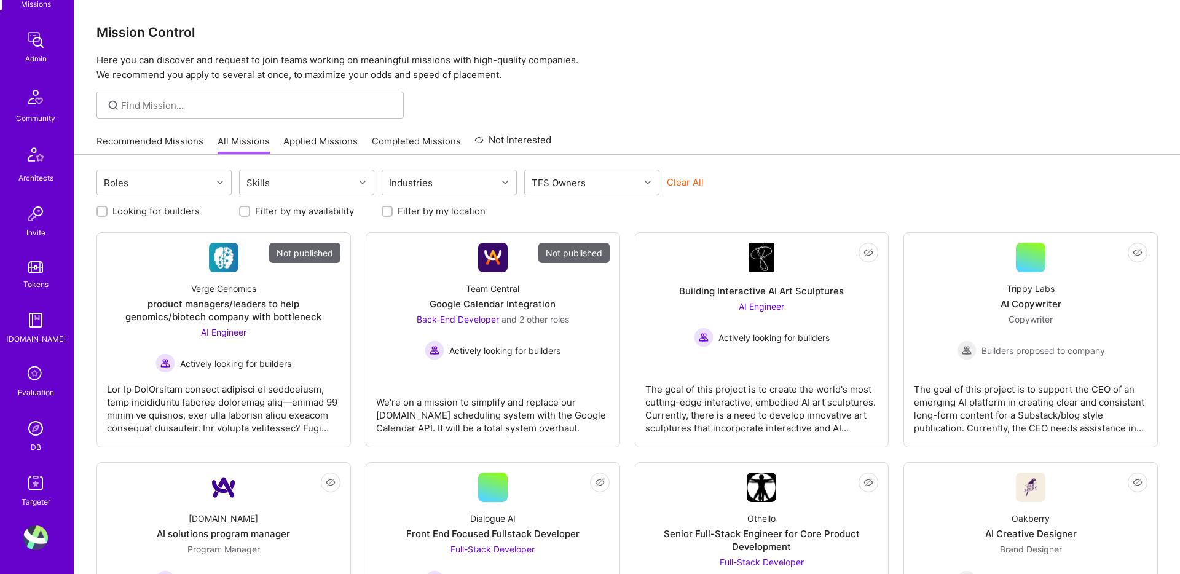  What do you see at coordinates (113, 105) in the screenshot?
I see `i: icon SearchGrey` at bounding box center [113, 105].